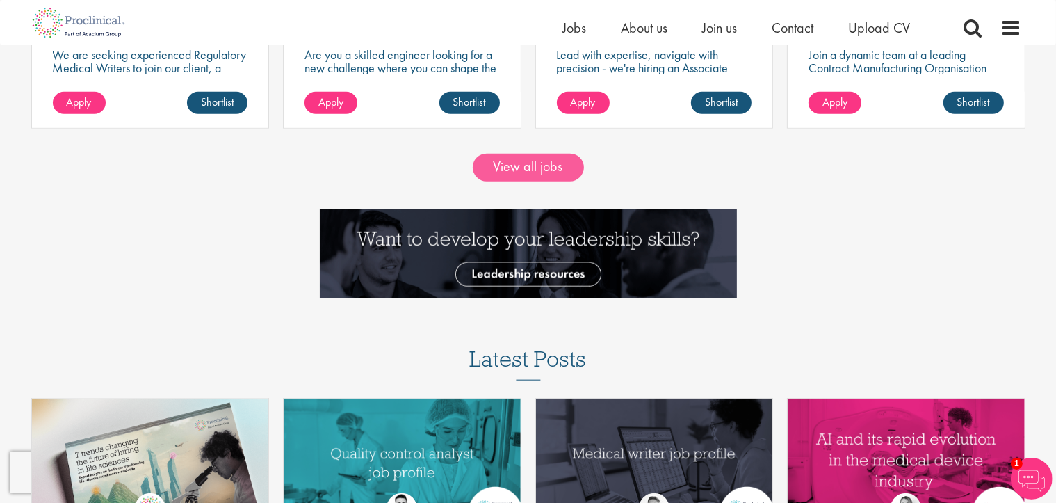 The height and width of the screenshot is (503, 1056). What do you see at coordinates (644, 28) in the screenshot?
I see `span: About us` at bounding box center [644, 28].